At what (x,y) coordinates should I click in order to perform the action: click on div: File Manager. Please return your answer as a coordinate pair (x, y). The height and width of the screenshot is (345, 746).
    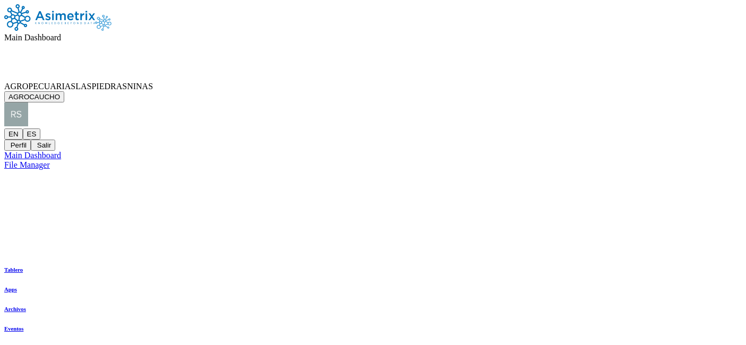
    Looking at the image, I should click on (373, 165).